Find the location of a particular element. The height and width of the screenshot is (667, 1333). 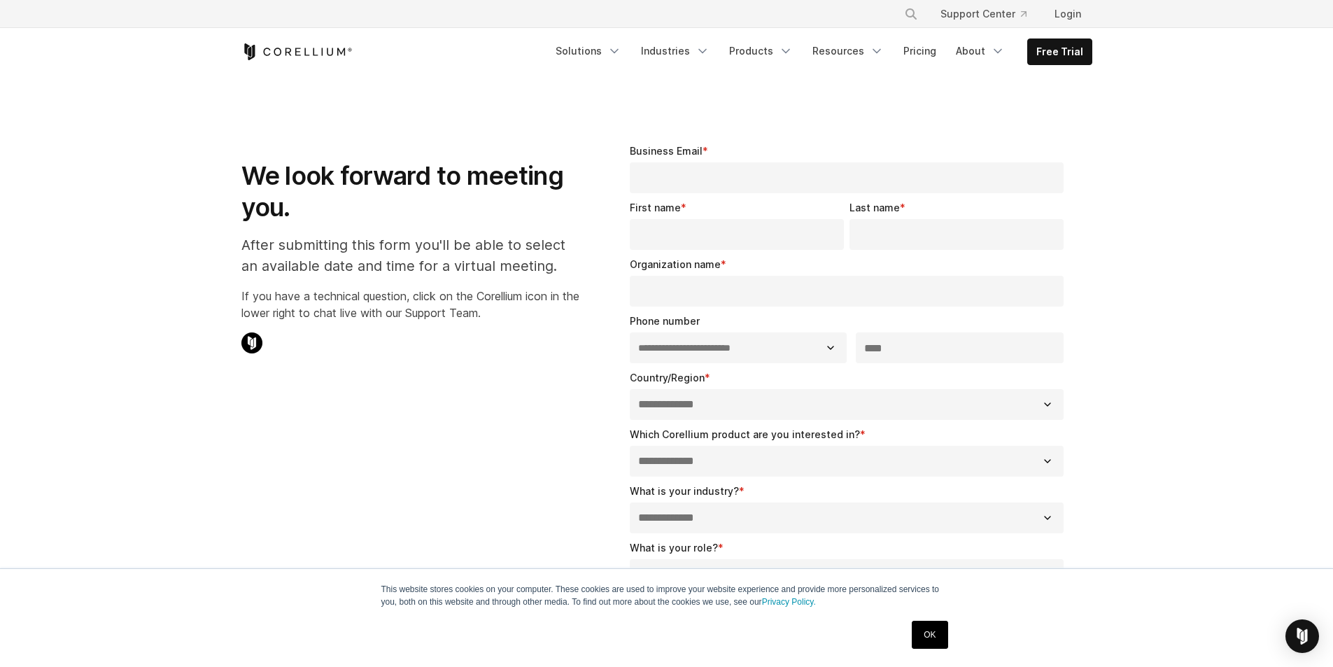

a: Corellium Home is located at coordinates (297, 52).